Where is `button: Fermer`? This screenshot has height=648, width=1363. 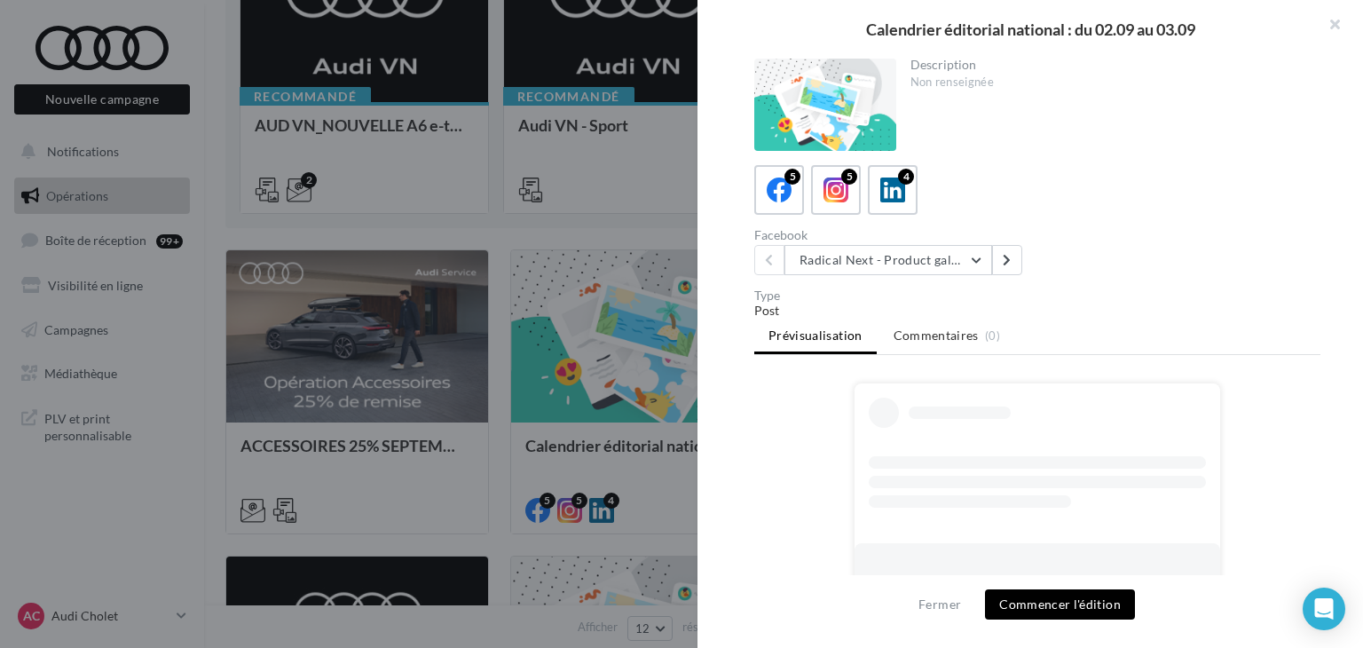
button: Fermer is located at coordinates (940, 604).